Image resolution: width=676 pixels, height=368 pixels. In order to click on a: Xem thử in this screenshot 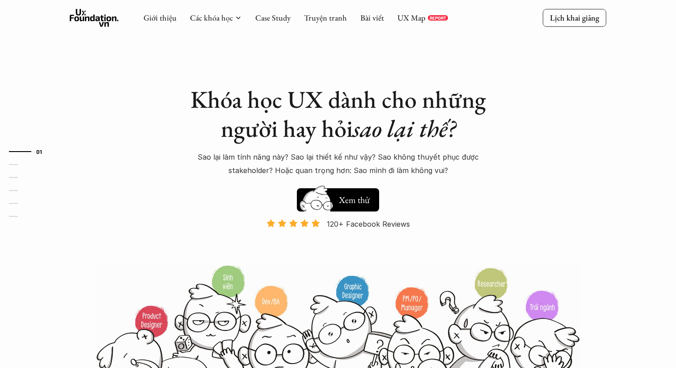, I will do `click(338, 197)`.